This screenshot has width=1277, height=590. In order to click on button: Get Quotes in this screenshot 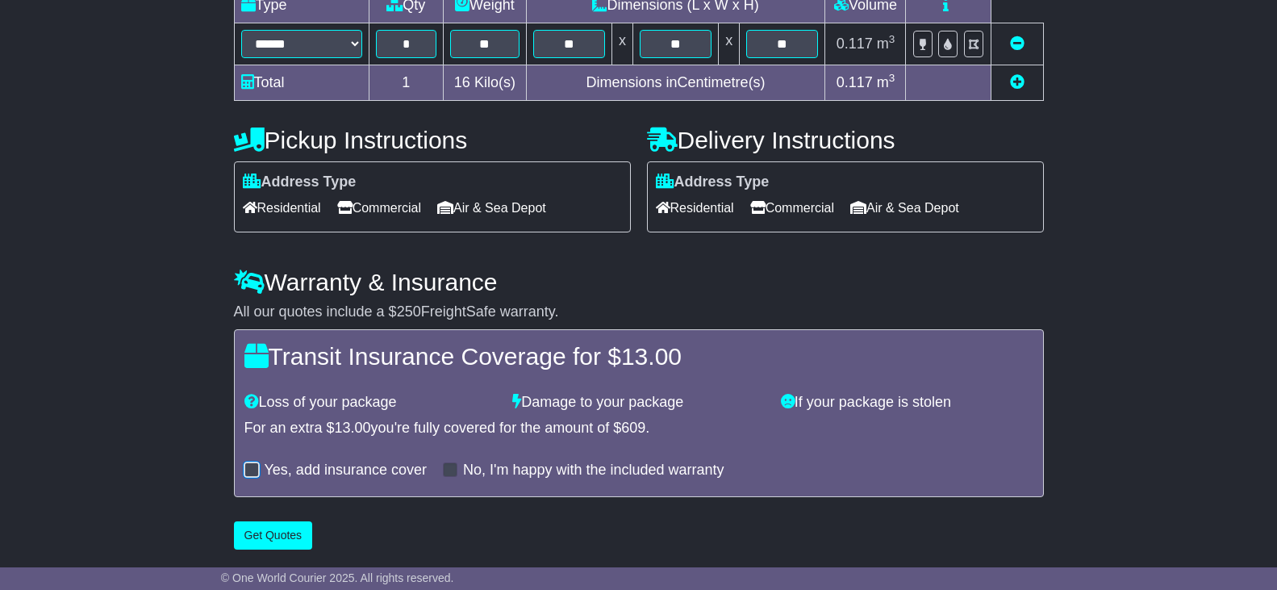, I will do `click(274, 535)`.